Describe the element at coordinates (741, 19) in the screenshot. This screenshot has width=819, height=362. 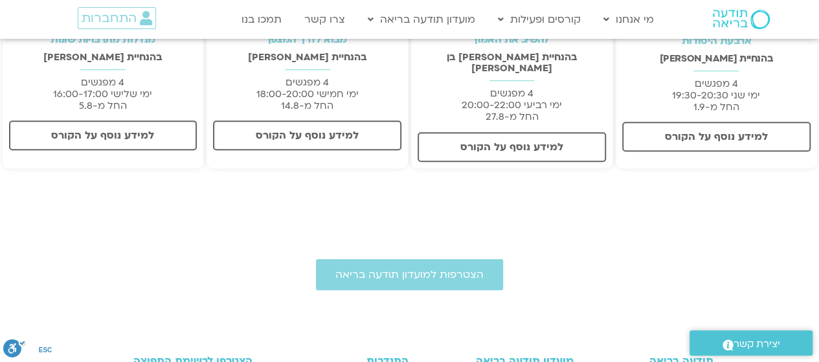
I see `img: תודעה בריאה` at that location.